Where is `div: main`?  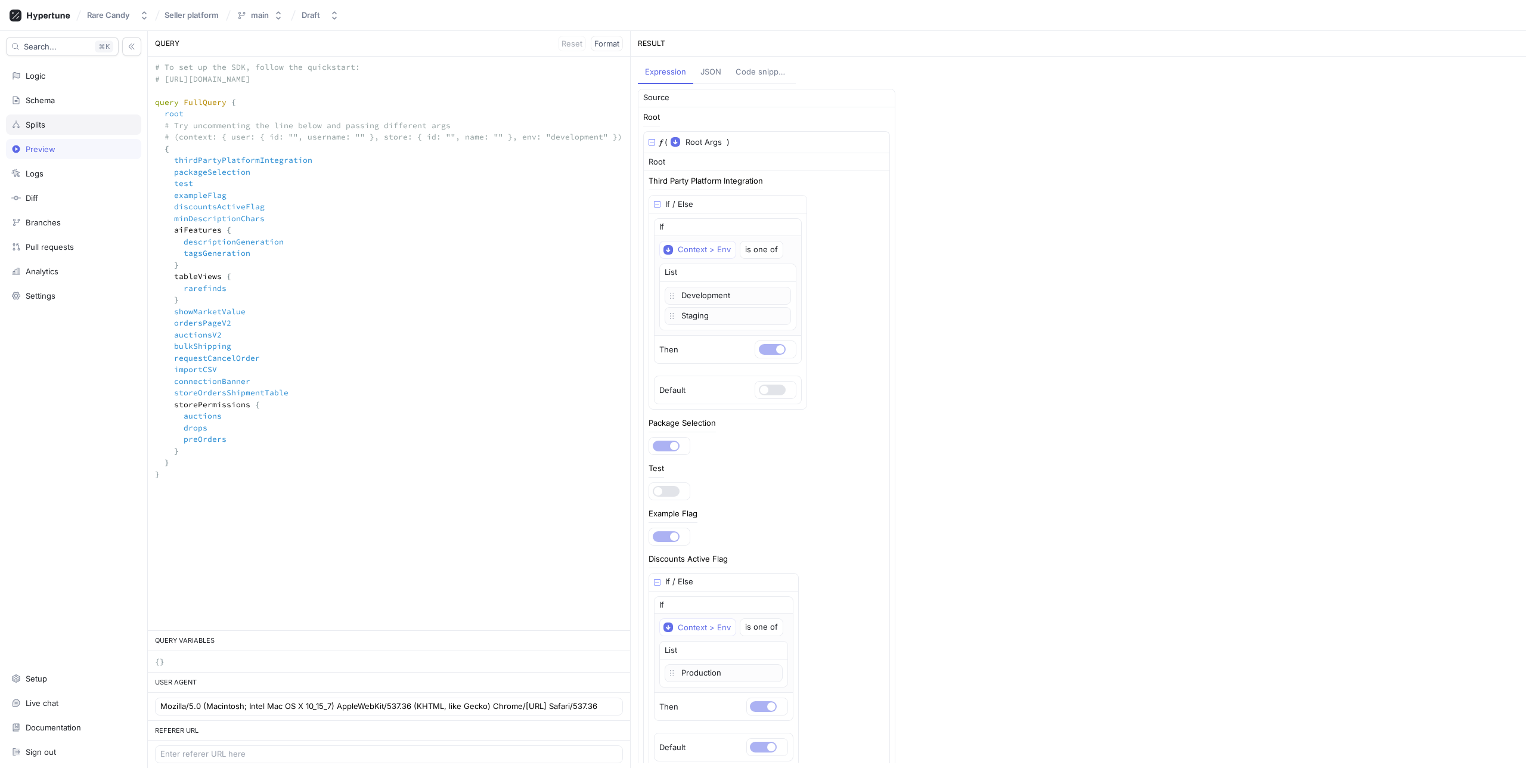
div: main is located at coordinates (260, 15).